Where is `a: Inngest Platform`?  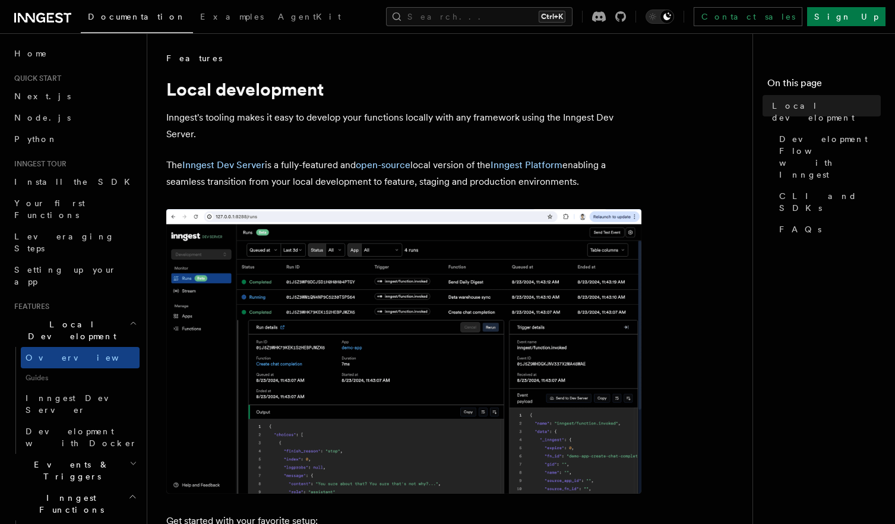
a: Inngest Platform is located at coordinates (526, 165).